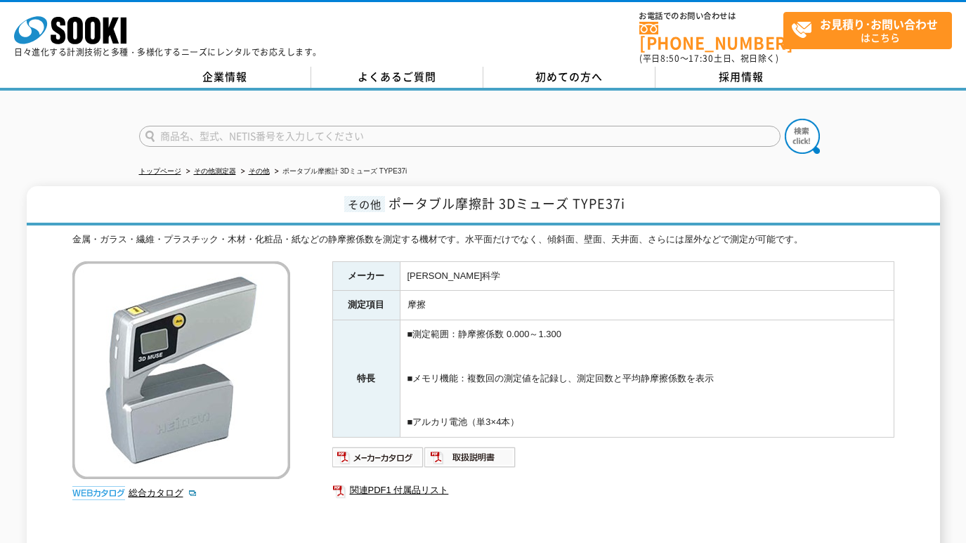  Describe the element at coordinates (569, 77) in the screenshot. I see `span: 初めての方へ` at that location.